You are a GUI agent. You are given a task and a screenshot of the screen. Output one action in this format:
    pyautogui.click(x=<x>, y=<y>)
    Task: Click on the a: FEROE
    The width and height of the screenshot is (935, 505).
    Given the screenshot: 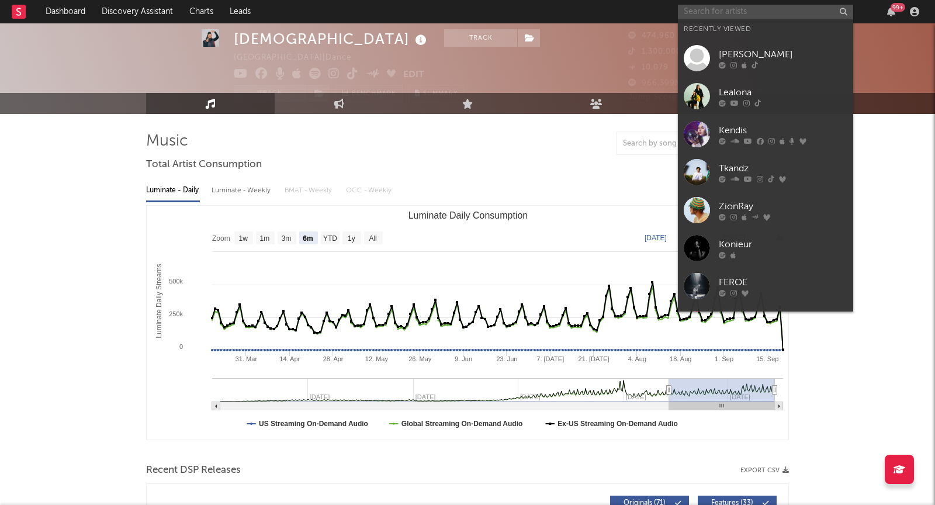 What is the action you would take?
    pyautogui.click(x=765, y=286)
    